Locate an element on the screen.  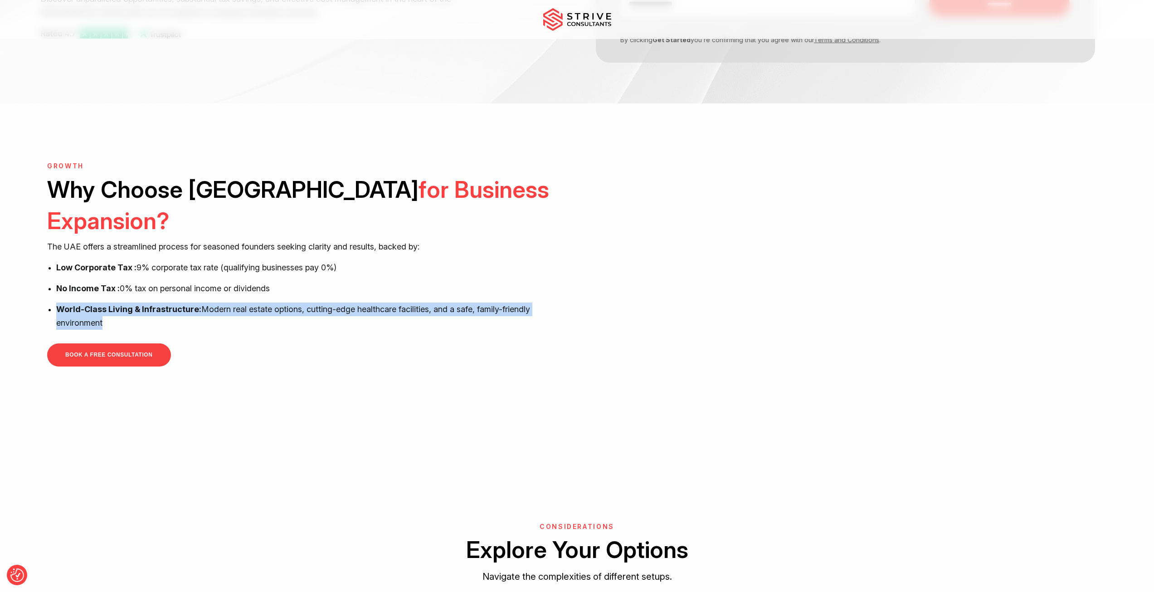
button: Consent Preferences is located at coordinates (17, 575).